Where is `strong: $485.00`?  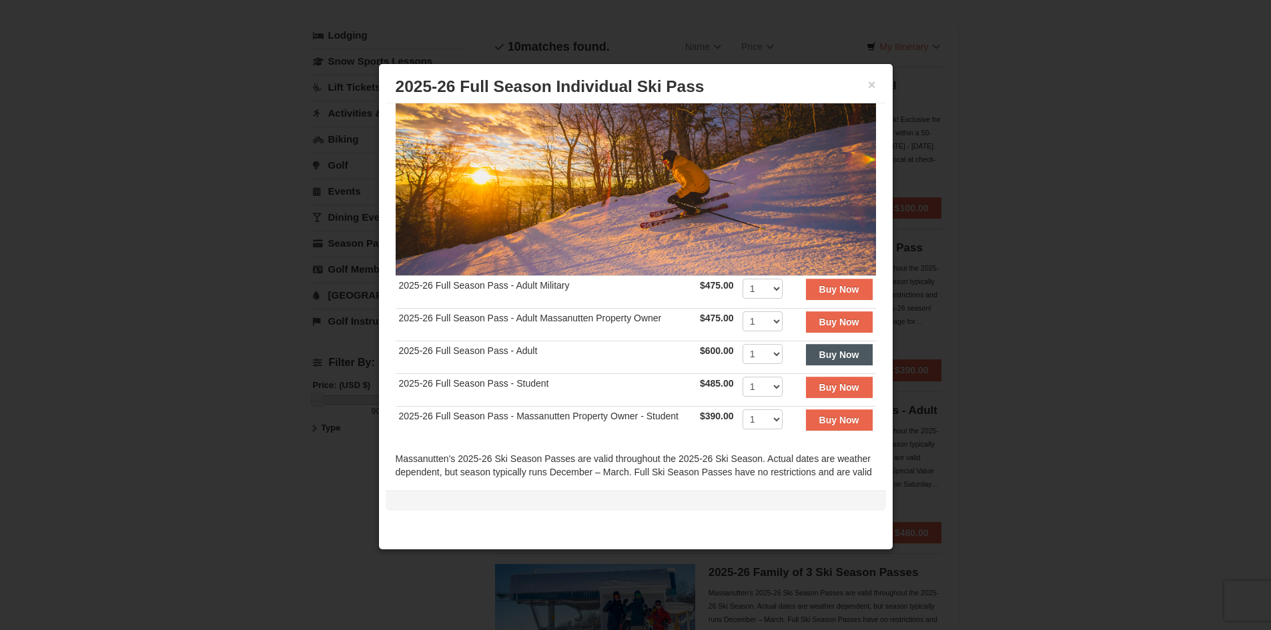 strong: $485.00 is located at coordinates (717, 384).